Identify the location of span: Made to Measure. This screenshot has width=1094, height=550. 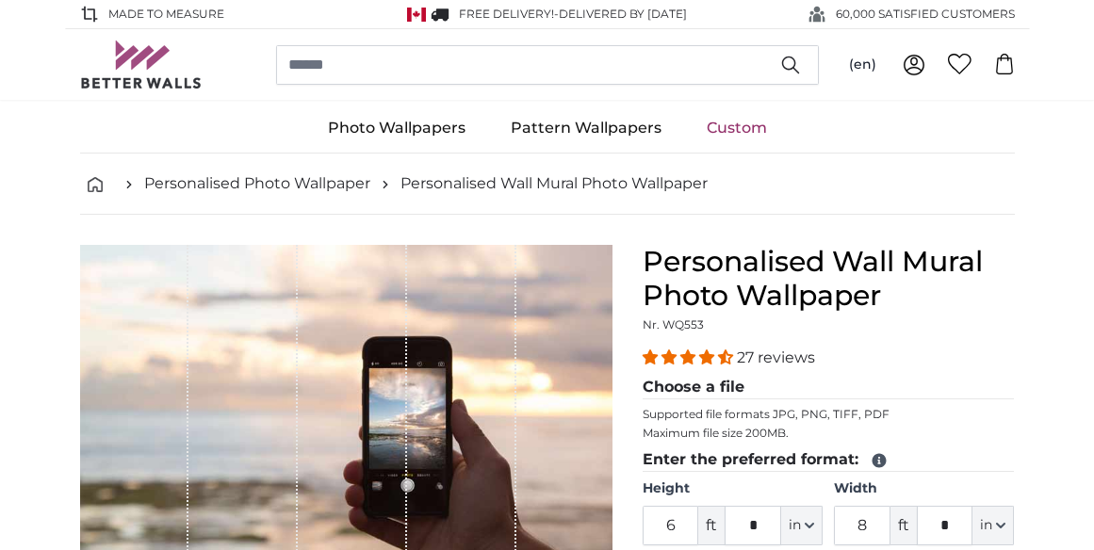
(166, 14).